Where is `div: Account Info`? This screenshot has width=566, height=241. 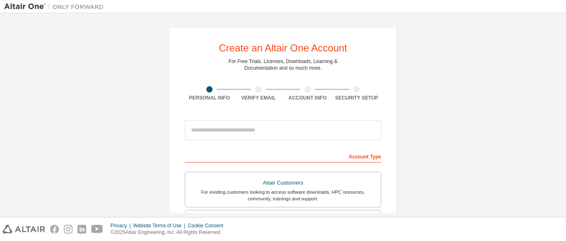 div: Account Info is located at coordinates (308, 98).